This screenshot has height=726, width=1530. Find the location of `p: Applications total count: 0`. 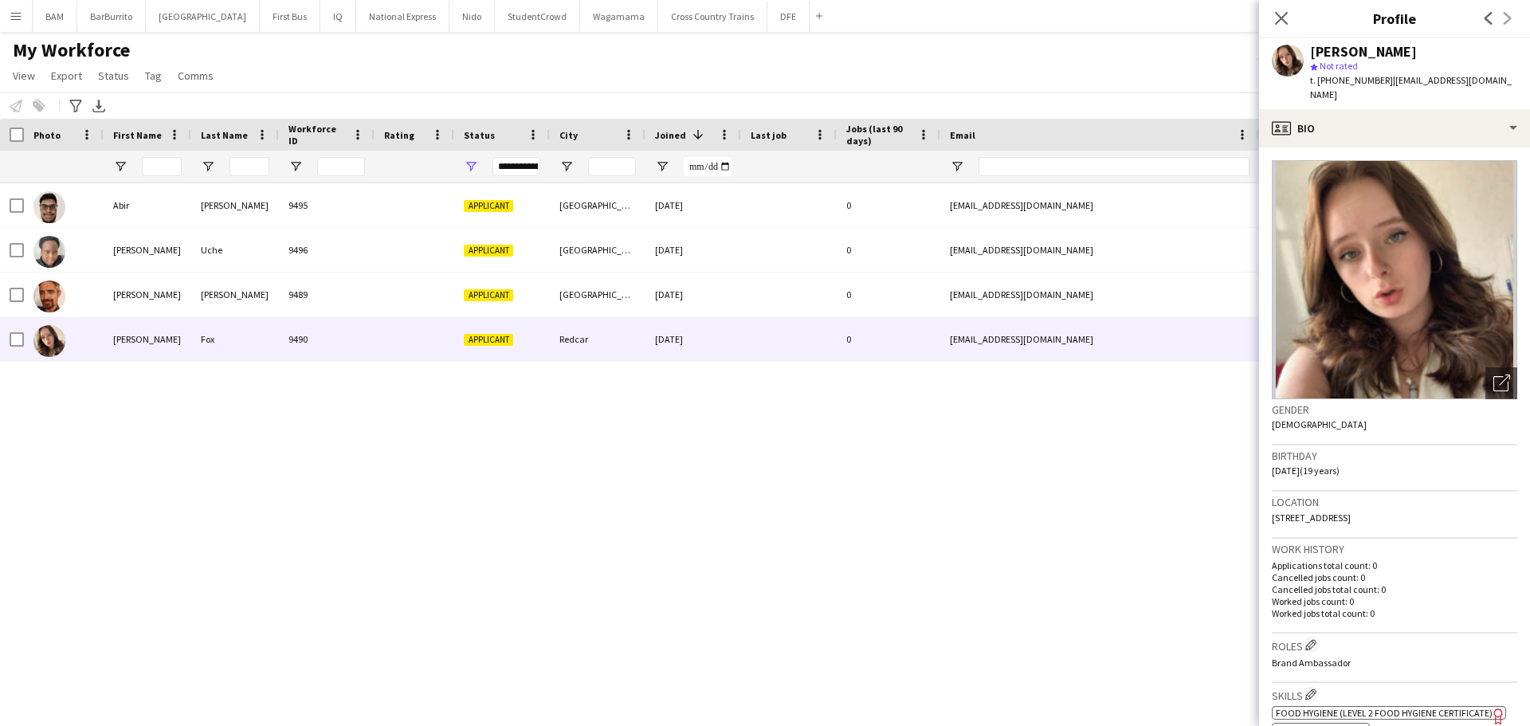

p: Applications total count: 0 is located at coordinates (1395, 565).